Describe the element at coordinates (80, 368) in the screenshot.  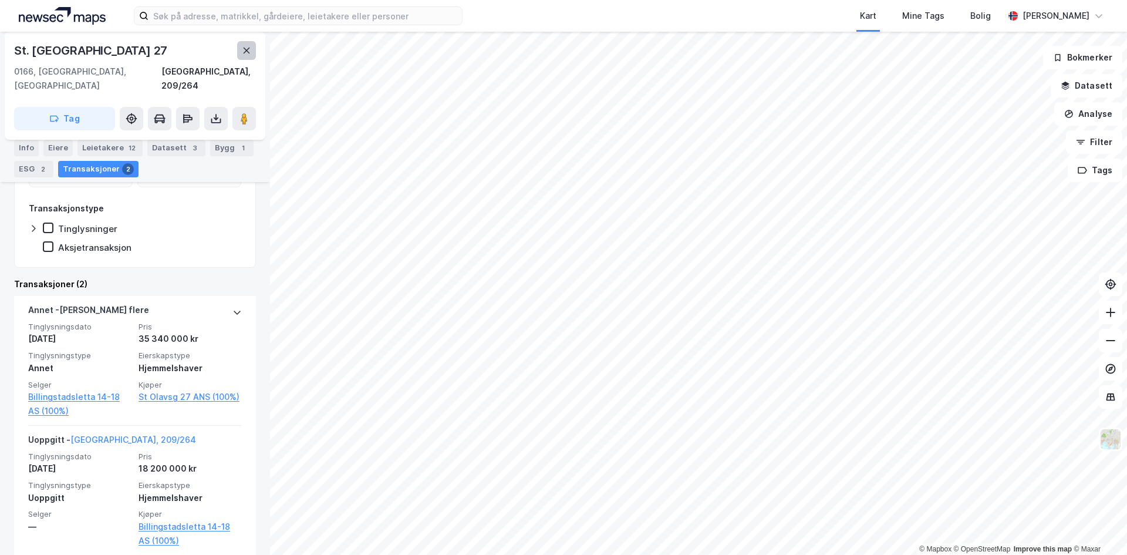
I see `div: Annet` at that location.